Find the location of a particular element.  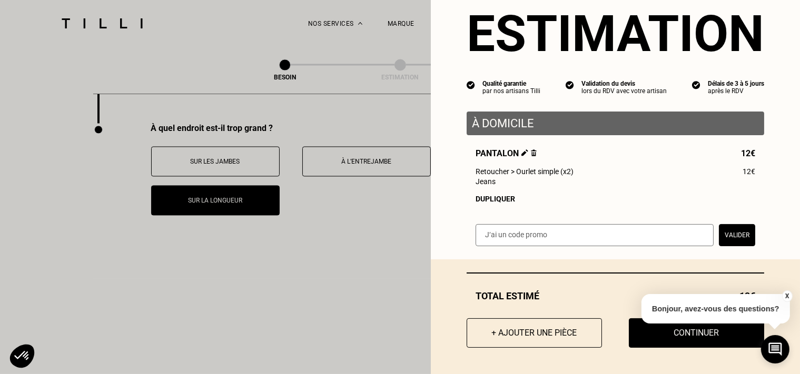

section: Estimation is located at coordinates (615, 34).